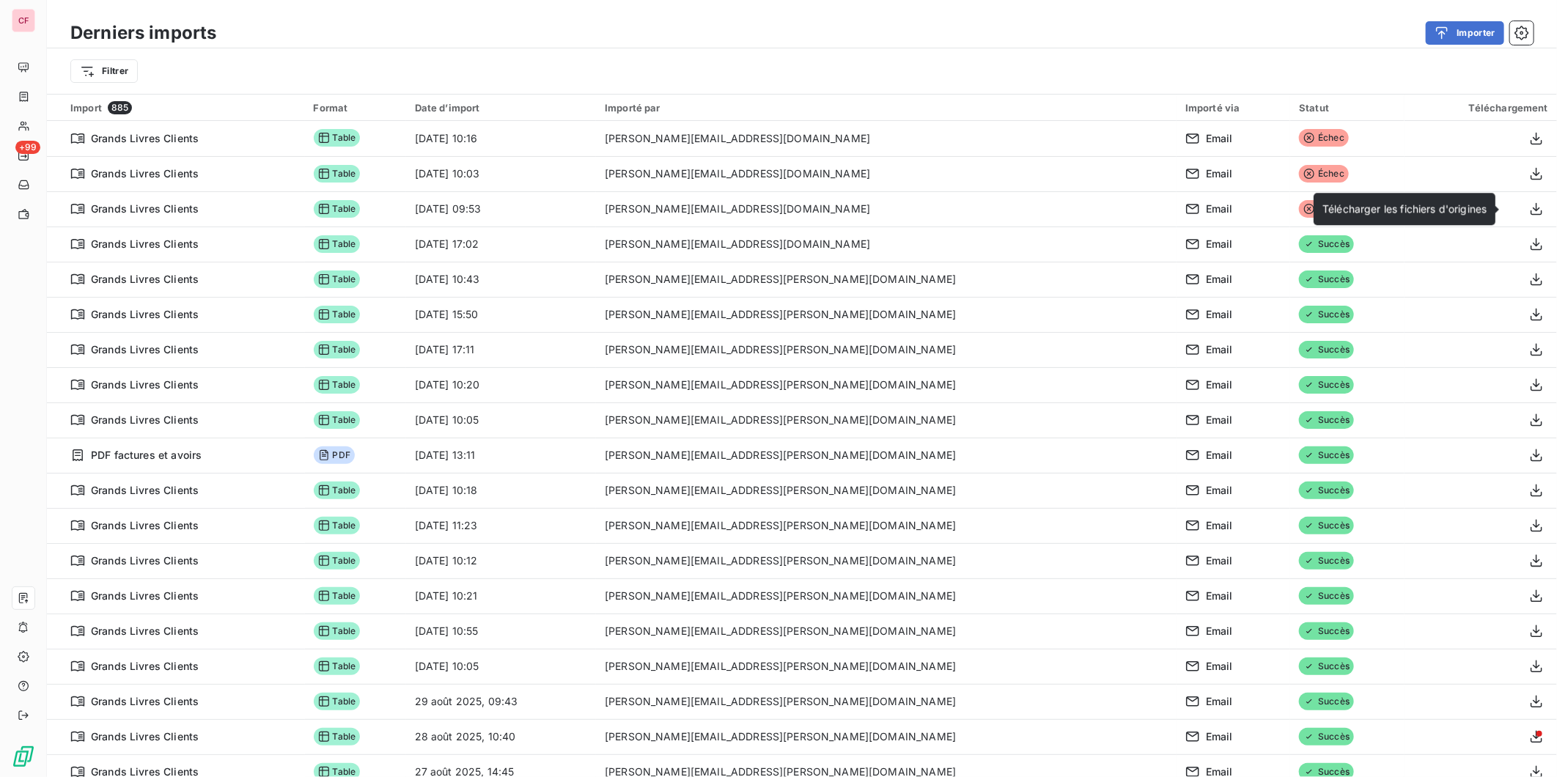 The image size is (1557, 777). What do you see at coordinates (143, 33) in the screenshot?
I see `h3: Derniers imports` at bounding box center [143, 33].